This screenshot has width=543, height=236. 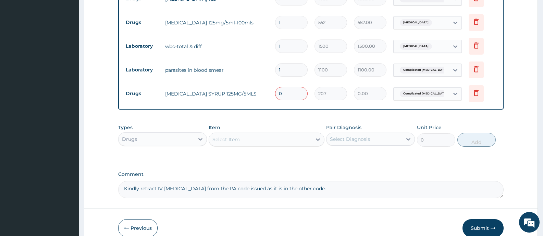 What do you see at coordinates (226, 139) in the screenshot?
I see `div: Select Item` at bounding box center [226, 139].